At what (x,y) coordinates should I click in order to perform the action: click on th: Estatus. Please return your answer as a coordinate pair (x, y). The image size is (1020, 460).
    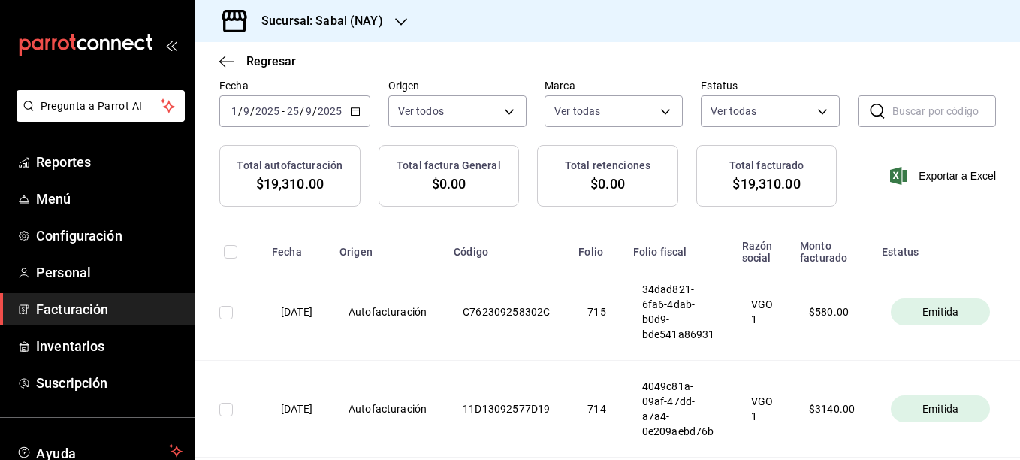
    Looking at the image, I should click on (941, 247).